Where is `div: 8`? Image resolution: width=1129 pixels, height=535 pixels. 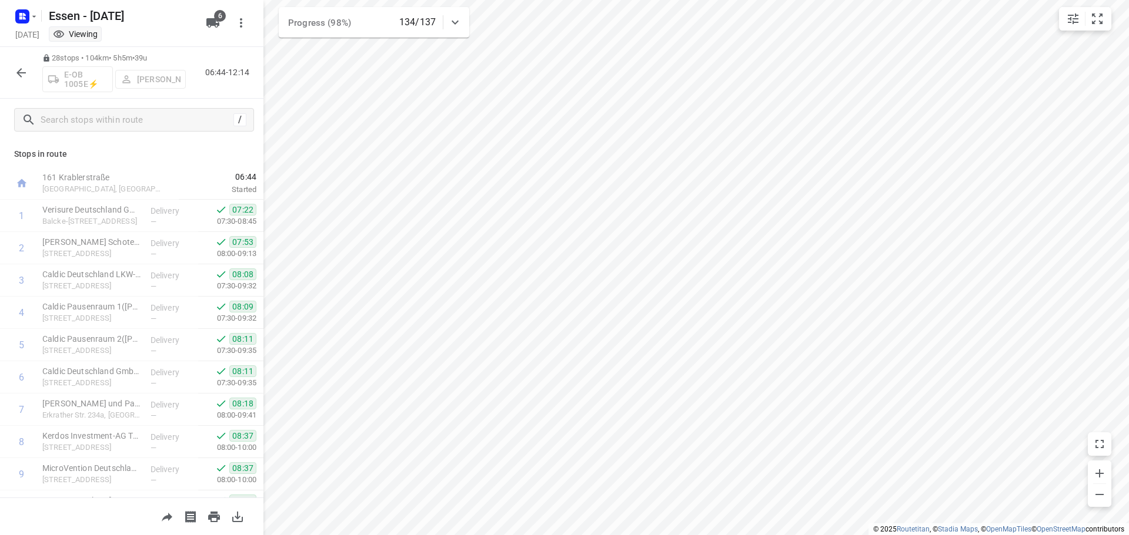
div: 8 is located at coordinates (21, 442).